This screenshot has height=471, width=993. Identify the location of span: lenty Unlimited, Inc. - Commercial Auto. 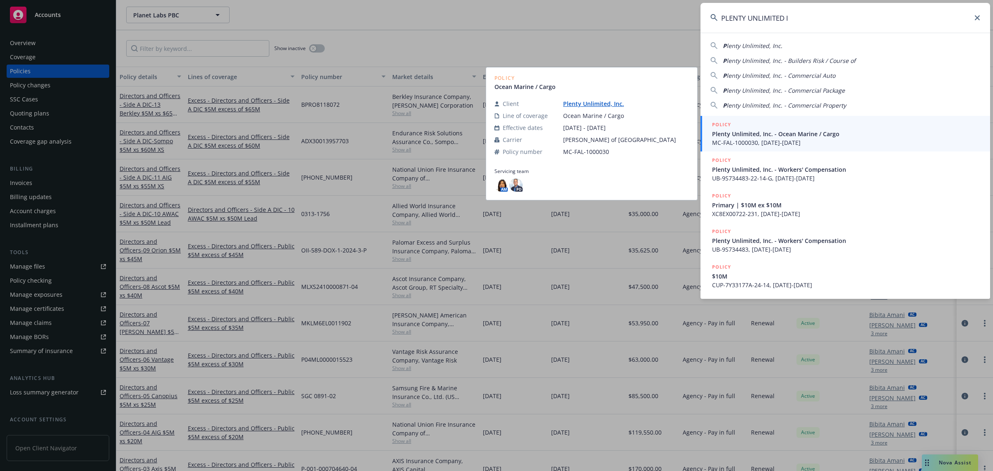
(781, 75).